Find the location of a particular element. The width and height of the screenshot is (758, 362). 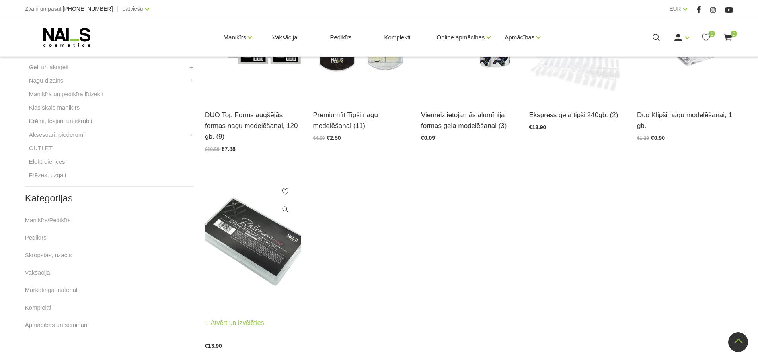

a: Aksesuāri, piederumi is located at coordinates (57, 135).